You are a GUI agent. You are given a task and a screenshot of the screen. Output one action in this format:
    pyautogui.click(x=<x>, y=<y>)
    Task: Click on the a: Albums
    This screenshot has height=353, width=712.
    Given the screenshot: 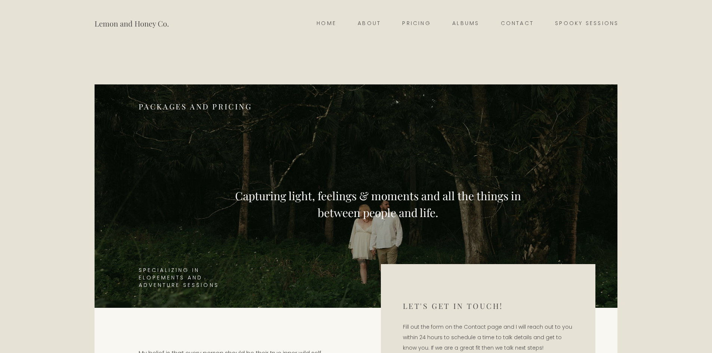 What is the action you would take?
    pyautogui.click(x=466, y=24)
    